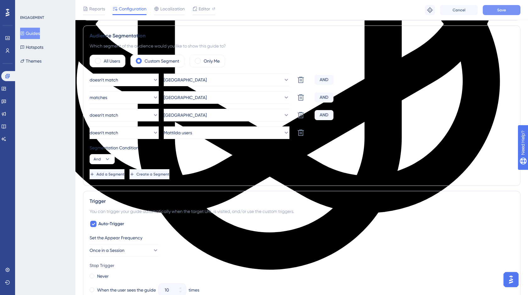 The width and height of the screenshot is (528, 295). Describe the element at coordinates (302, 238) in the screenshot. I see `div: Set the Appear Frequency` at that location.